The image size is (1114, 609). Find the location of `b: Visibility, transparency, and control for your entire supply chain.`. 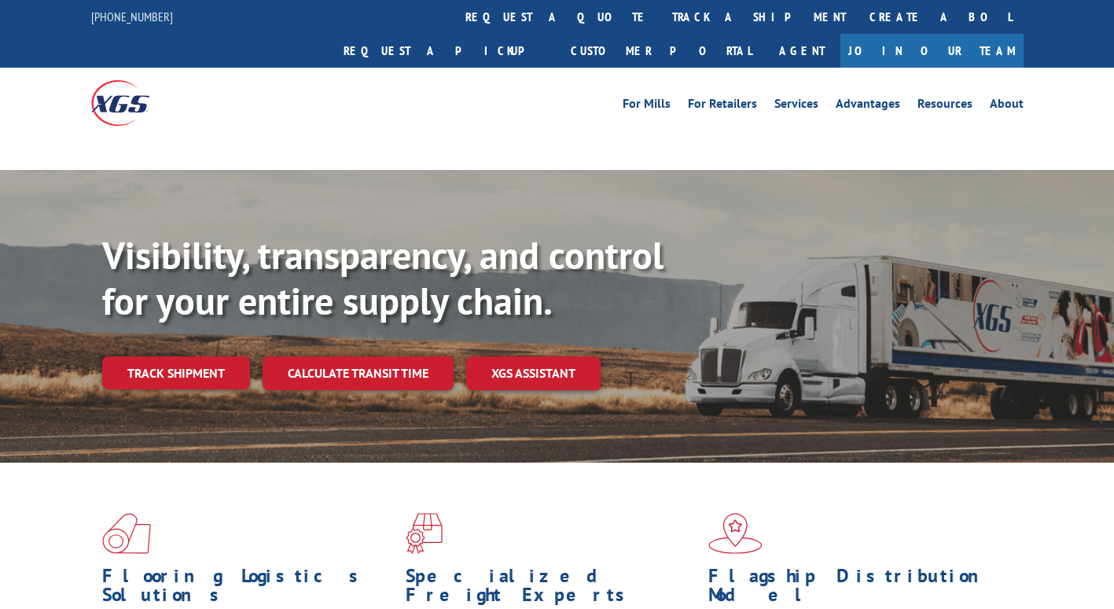

b: Visibility, transparency, and control for your entire supply chain. is located at coordinates (383, 278).